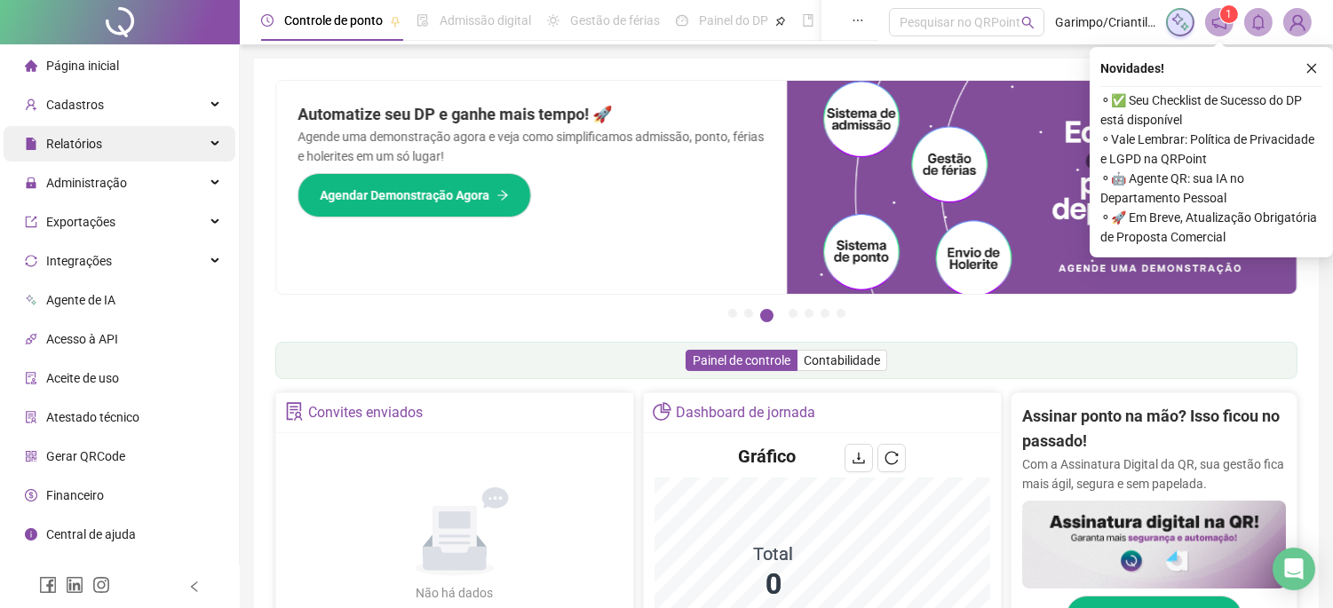 Image resolution: width=1333 pixels, height=608 pixels. I want to click on span: download, so click(859, 458).